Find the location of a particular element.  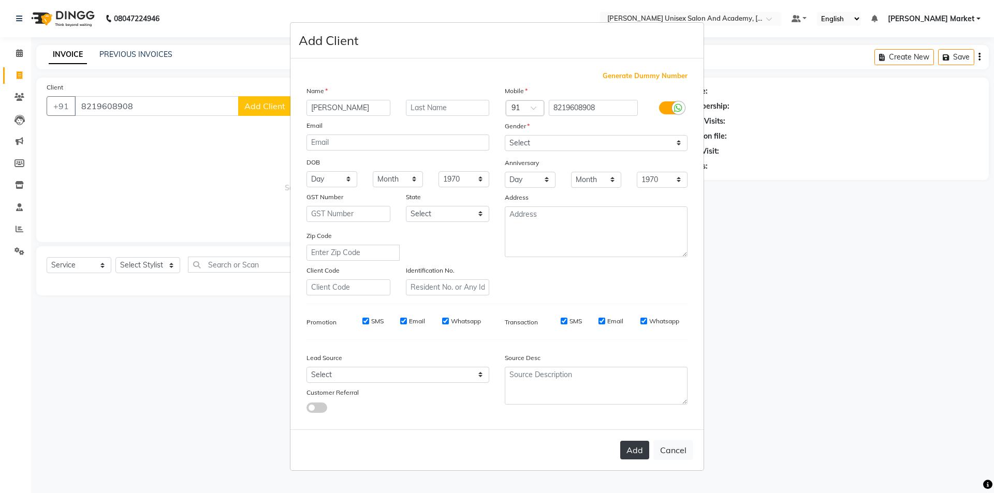

label: Mobile is located at coordinates (516, 91).